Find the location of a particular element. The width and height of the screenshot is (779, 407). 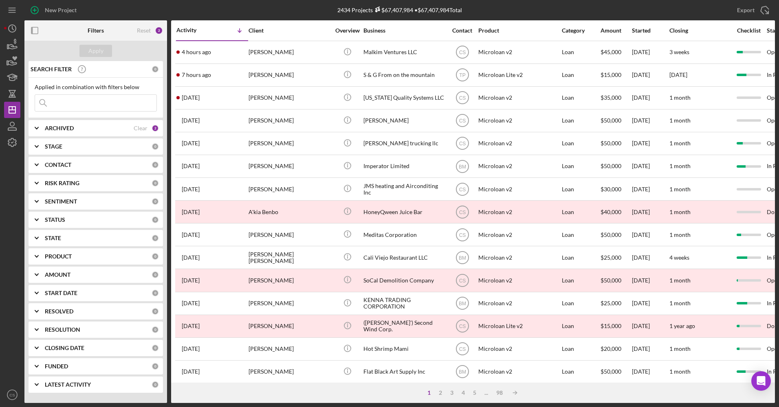

div: 2434 Projects • $67,407,984 Total is located at coordinates (400, 10).